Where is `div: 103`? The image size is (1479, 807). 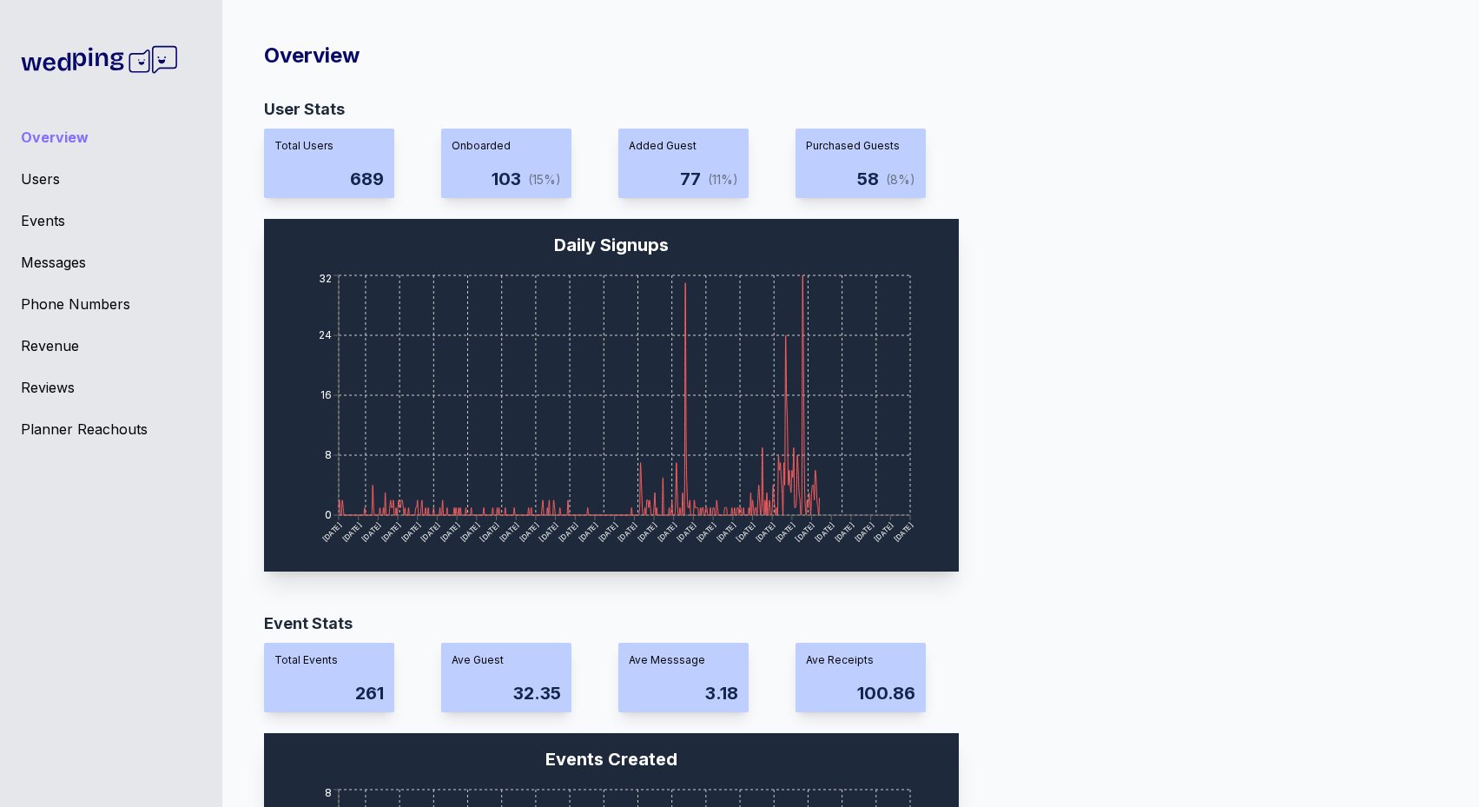 div: 103 is located at coordinates (506, 179).